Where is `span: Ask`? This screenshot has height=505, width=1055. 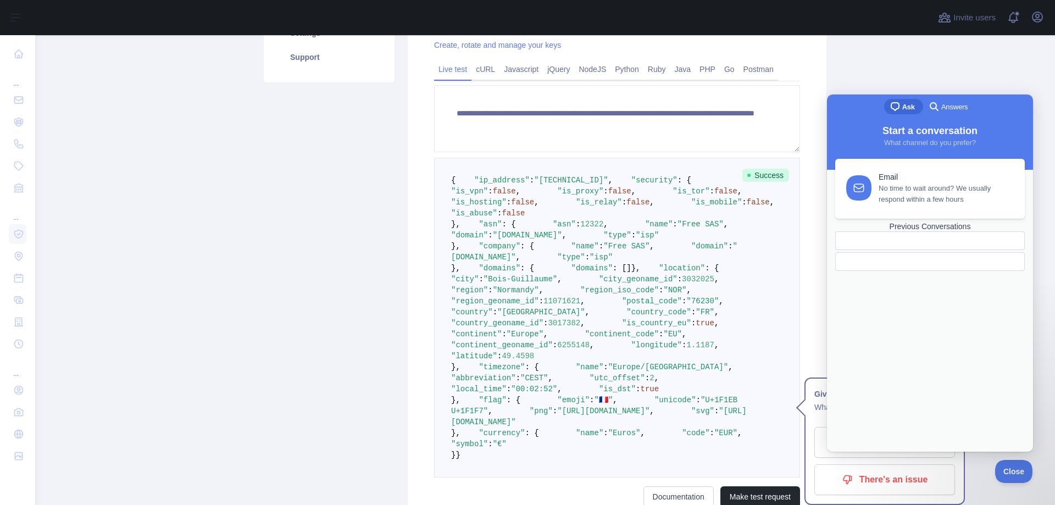 span: Ask is located at coordinates (81, 13).